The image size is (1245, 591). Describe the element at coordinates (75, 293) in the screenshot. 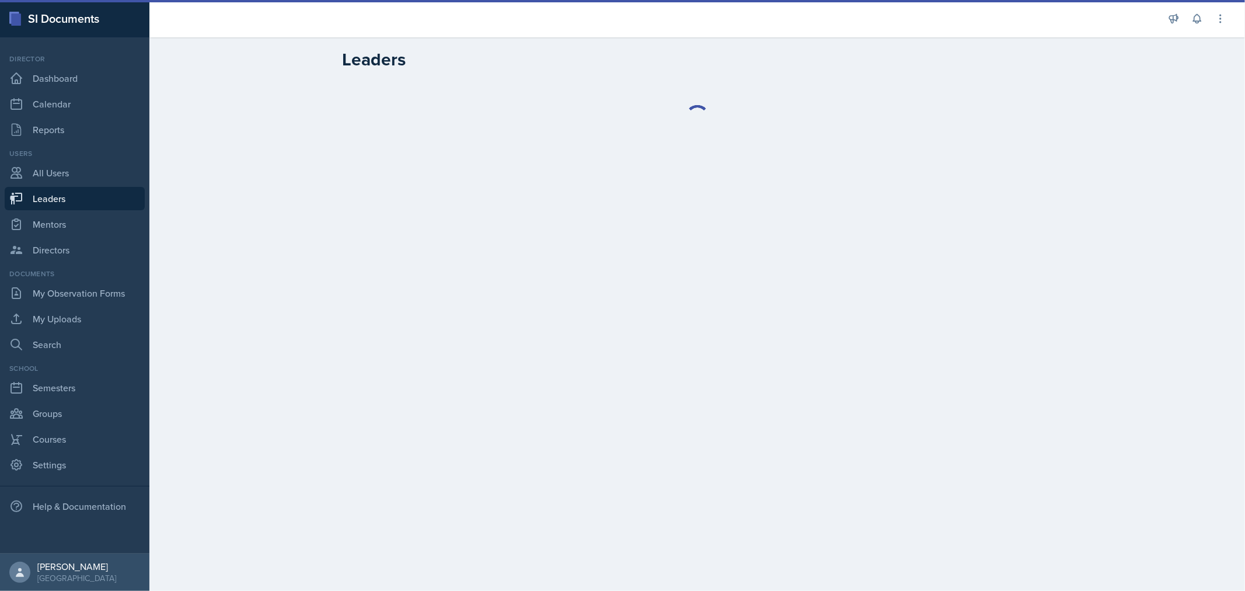

I see `a: My Observation Forms` at that location.